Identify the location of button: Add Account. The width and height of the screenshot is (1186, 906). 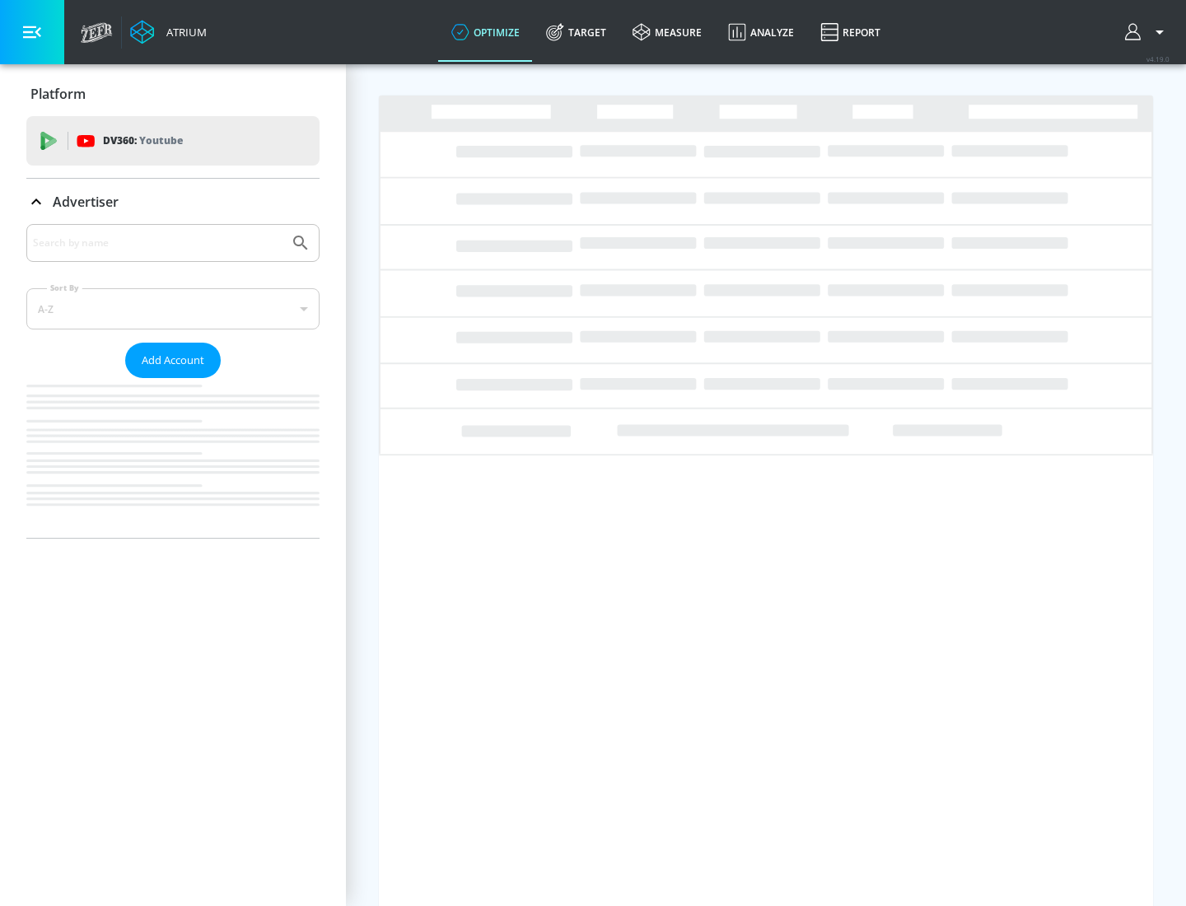
(173, 360).